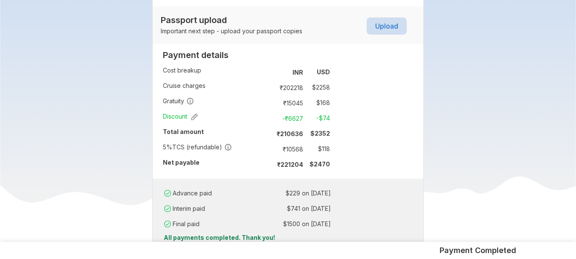 The width and height of the screenshot is (576, 259). Describe the element at coordinates (320, 133) in the screenshot. I see `strong: $ 2352` at that location.